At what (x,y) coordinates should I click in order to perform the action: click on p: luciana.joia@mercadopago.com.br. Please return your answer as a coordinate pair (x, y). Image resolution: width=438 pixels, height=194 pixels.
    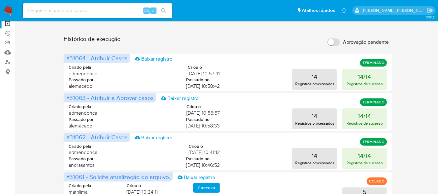
    Looking at the image, I should click on (394, 10).